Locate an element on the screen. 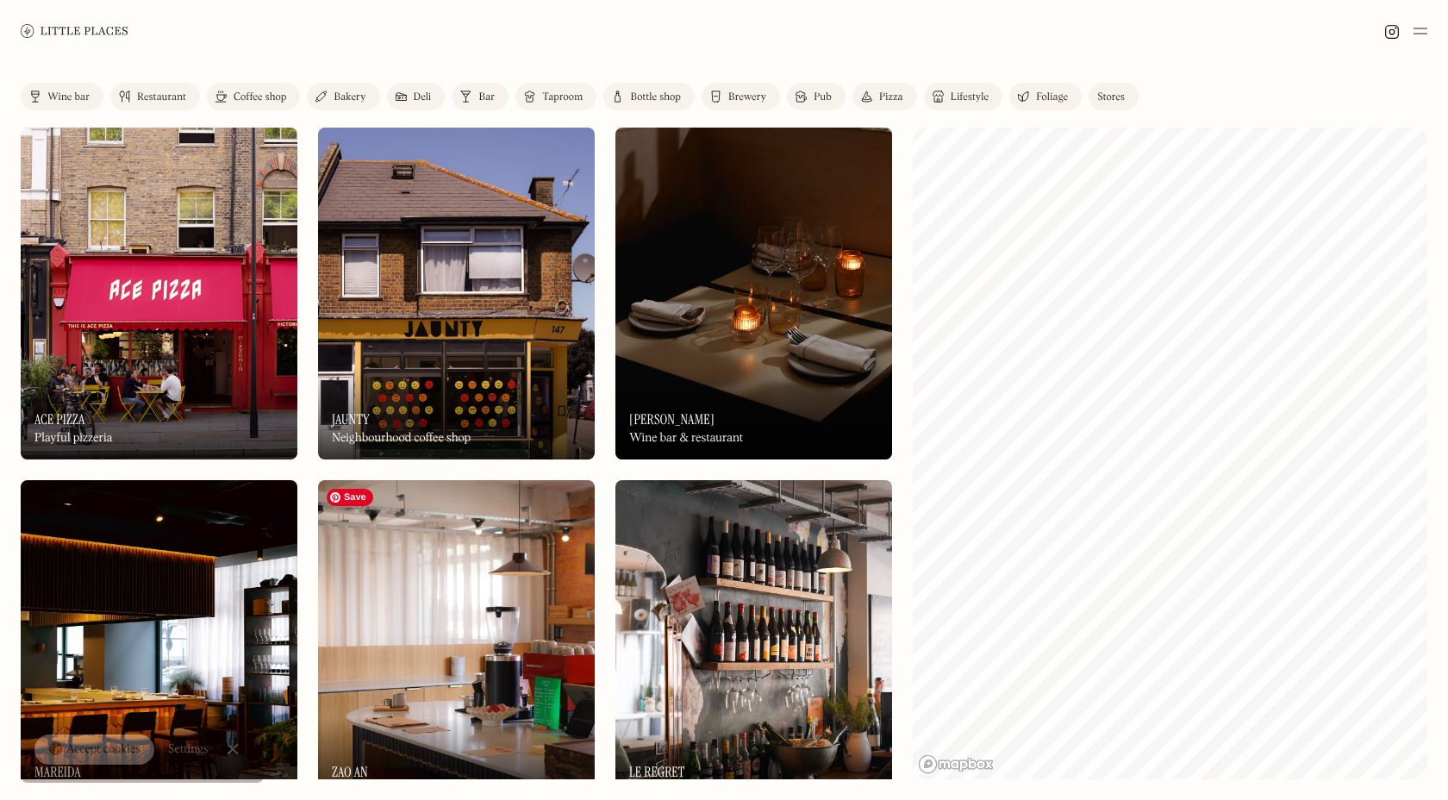 The height and width of the screenshot is (800, 1448). div: Close Cookie Popup is located at coordinates (232, 749).